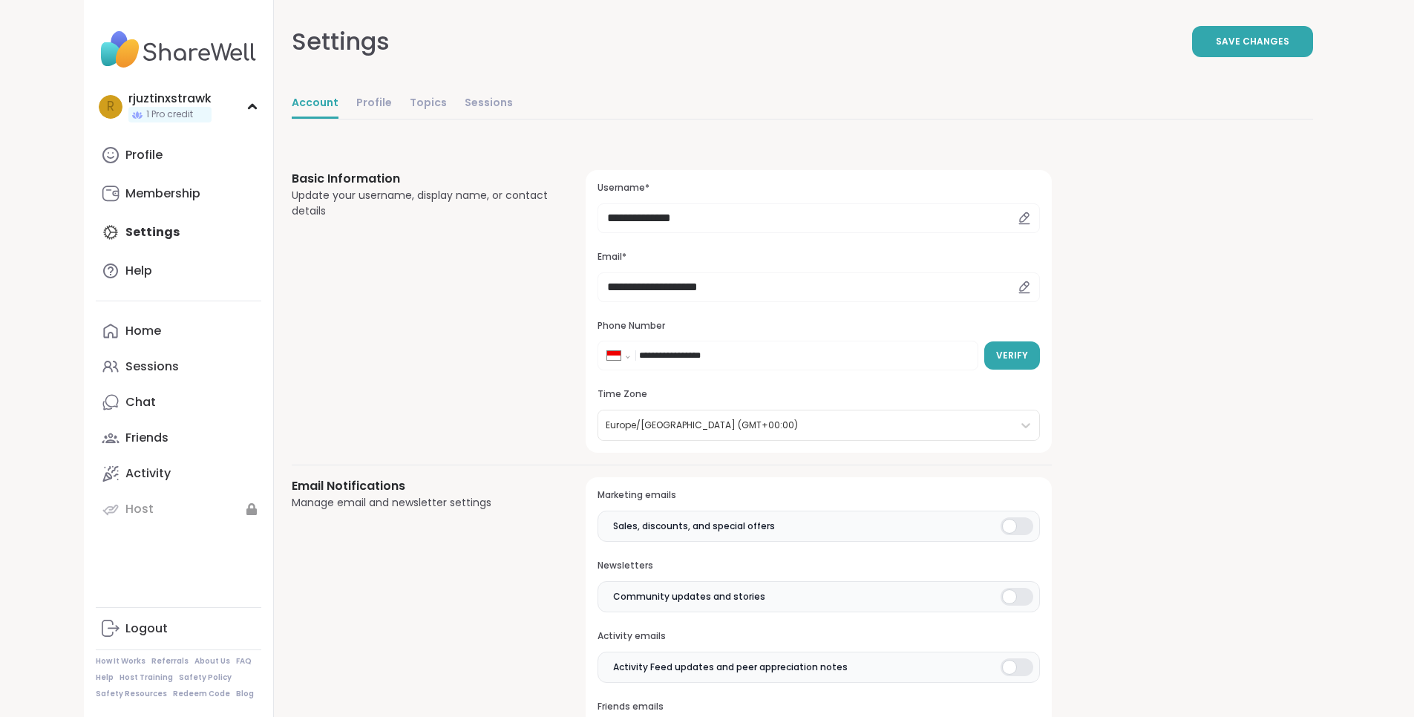  What do you see at coordinates (1252, 42) in the screenshot?
I see `button: Save Changes` at bounding box center [1252, 42].